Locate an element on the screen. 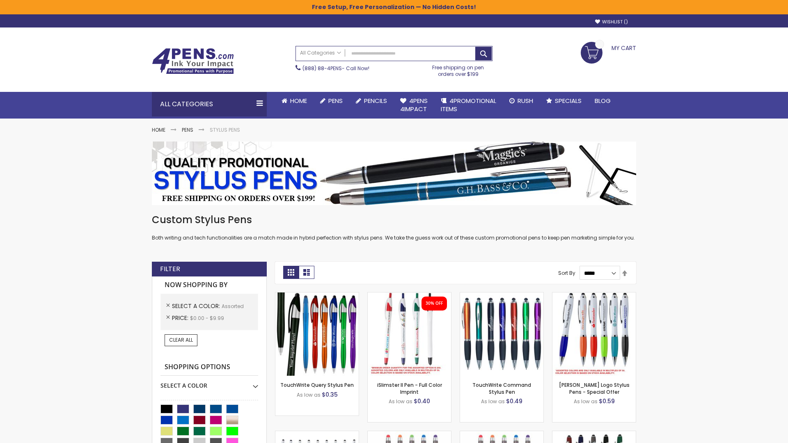  a: 4PROMOTIONALITEMS is located at coordinates (468, 105).